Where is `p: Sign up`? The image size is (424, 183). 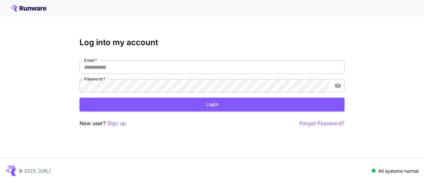
p: Sign up is located at coordinates (117, 123).